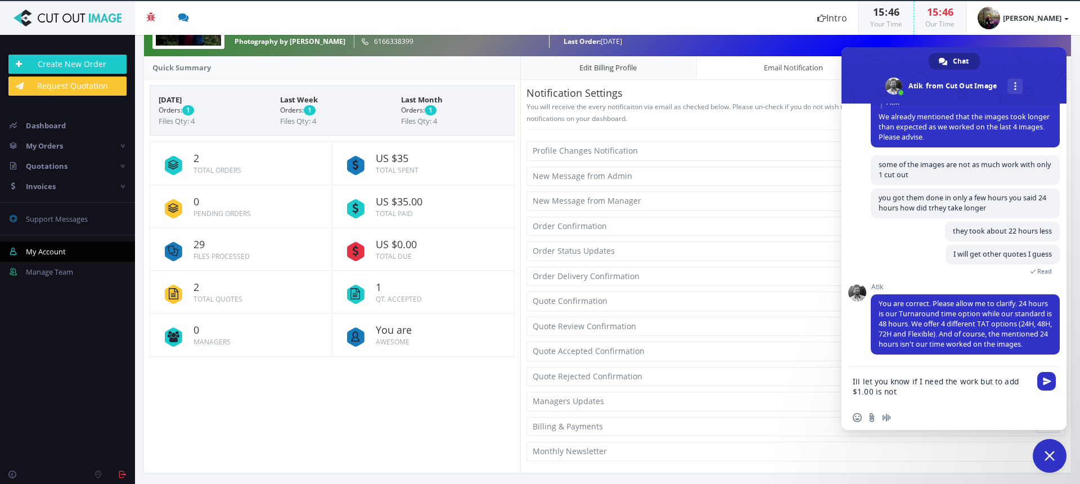  What do you see at coordinates (68, 18) in the screenshot?
I see `img: Cut Out Image` at bounding box center [68, 18].